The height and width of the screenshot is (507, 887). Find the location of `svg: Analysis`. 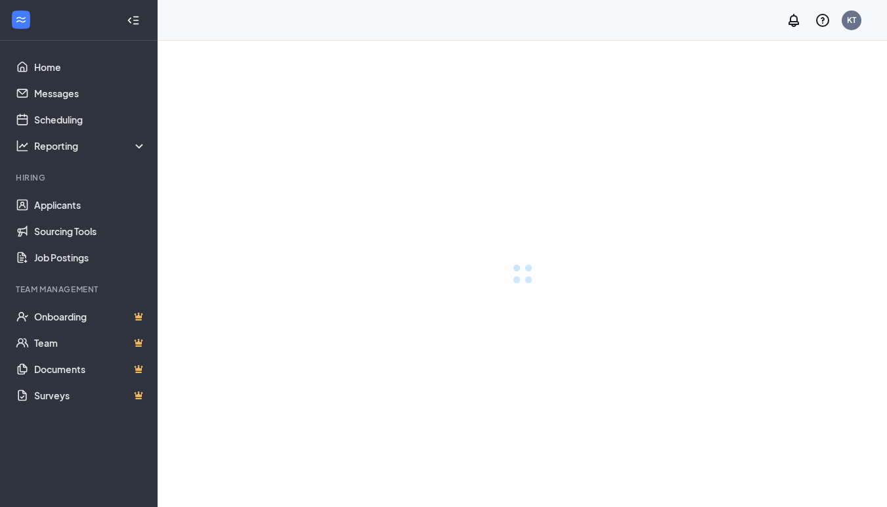

svg: Analysis is located at coordinates (22, 146).